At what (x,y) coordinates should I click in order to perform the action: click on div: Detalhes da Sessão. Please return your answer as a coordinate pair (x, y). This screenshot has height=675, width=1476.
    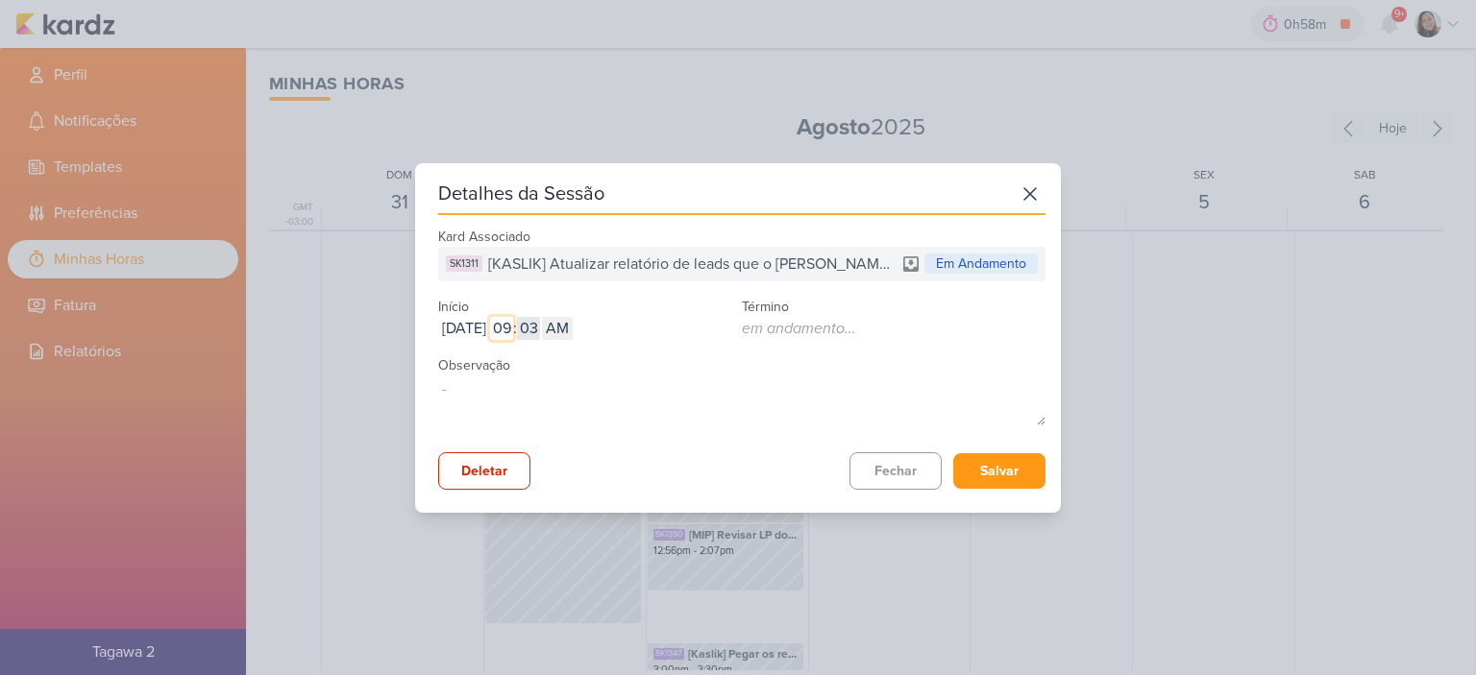
    Looking at the image, I should click on (521, 194).